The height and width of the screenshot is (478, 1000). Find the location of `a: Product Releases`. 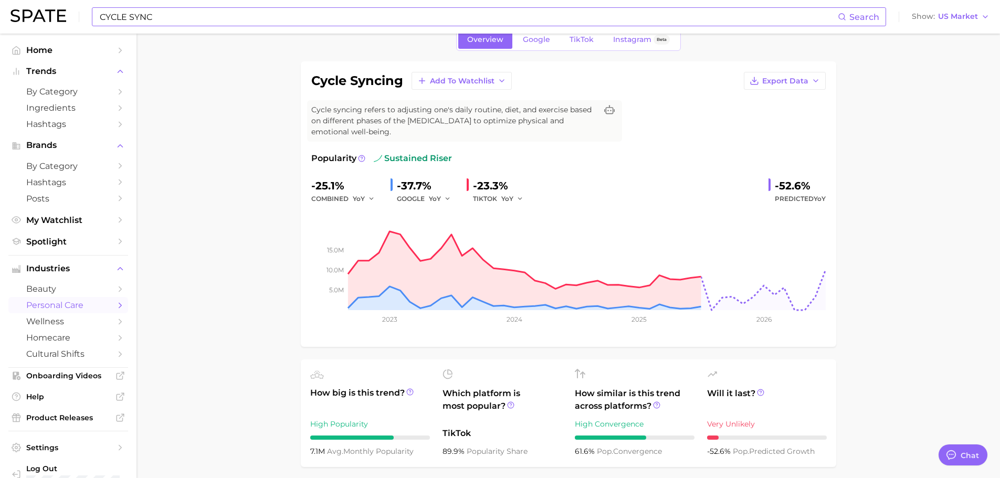

a: Product Releases is located at coordinates (68, 418).